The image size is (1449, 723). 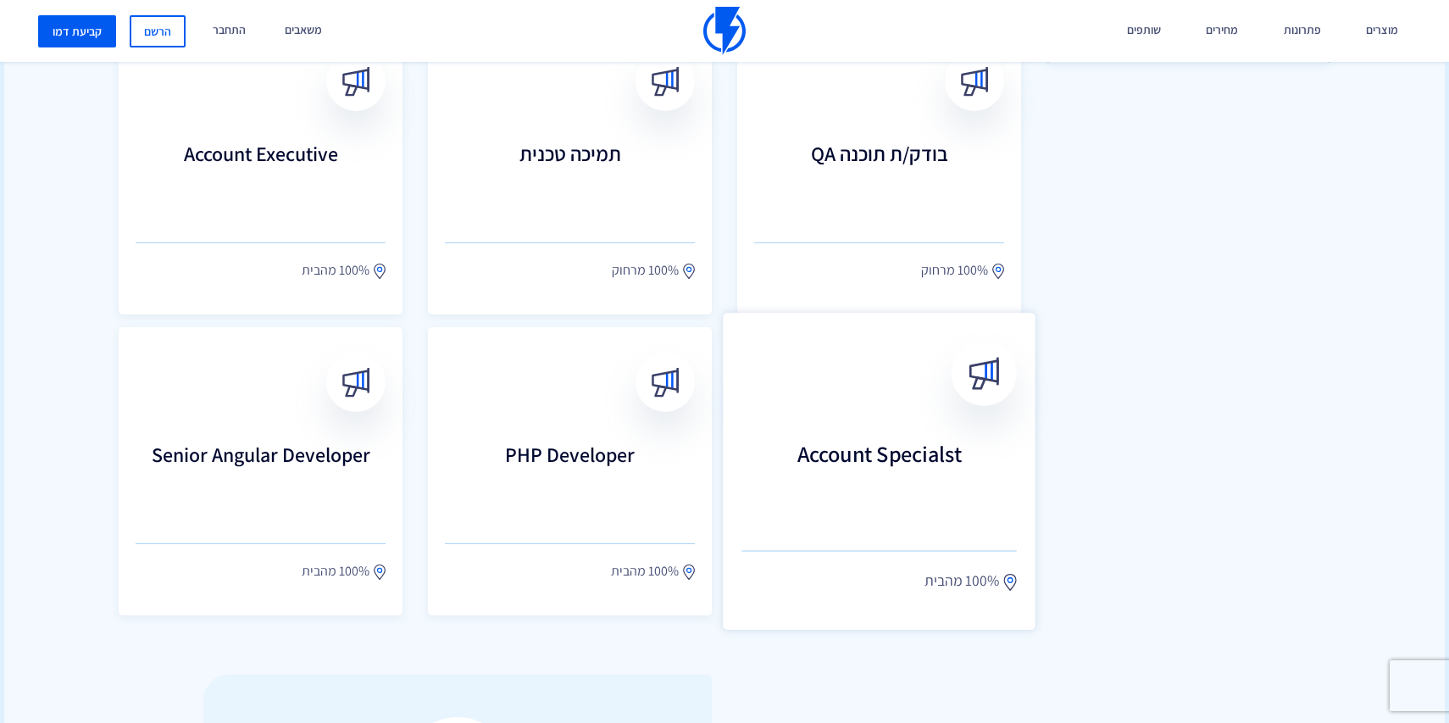 I want to click on a: PHP Developer 100% מהבית, so click(x=569, y=471).